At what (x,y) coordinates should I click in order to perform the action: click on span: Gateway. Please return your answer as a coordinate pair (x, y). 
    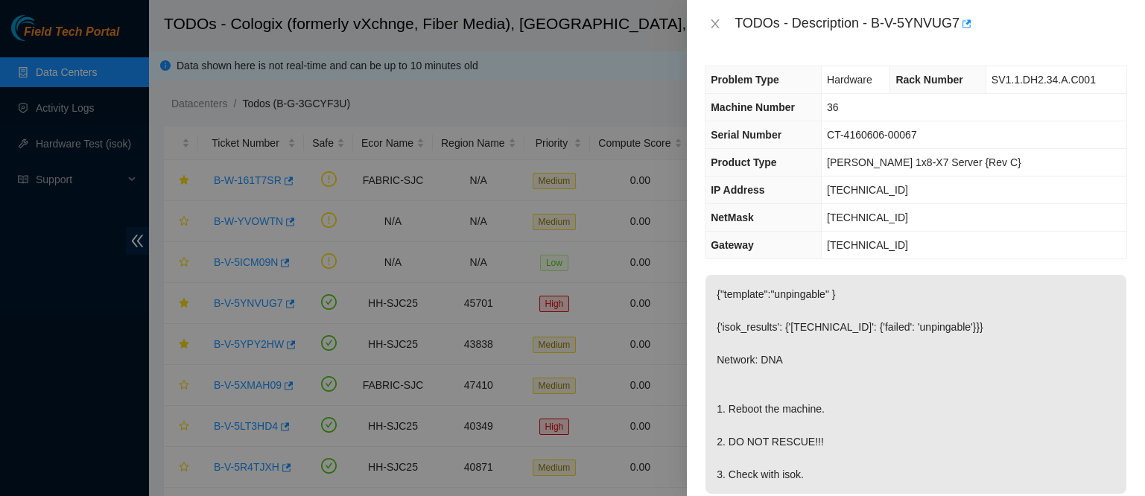
    Looking at the image, I should click on (732, 245).